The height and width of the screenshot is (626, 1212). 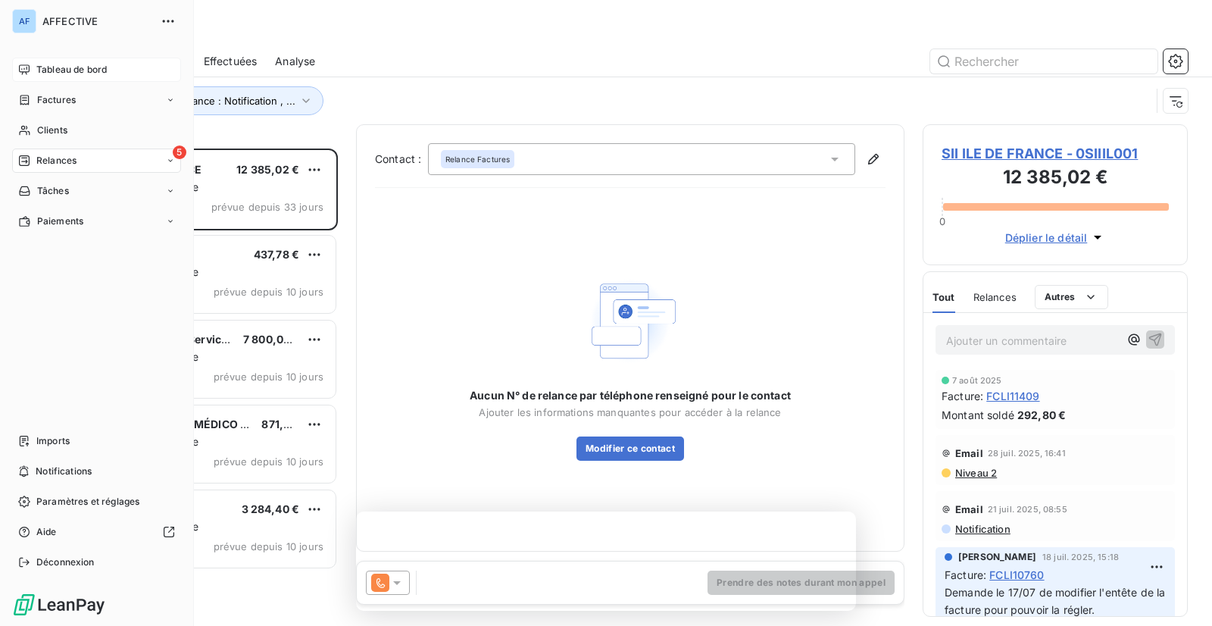 I want to click on input: Rechercher, so click(x=1044, y=61).